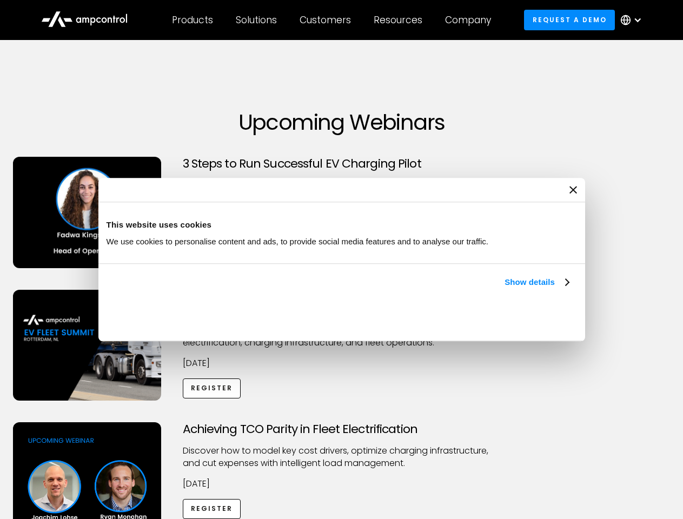 The width and height of the screenshot is (683, 519). I want to click on div: Solutions, so click(256, 20).